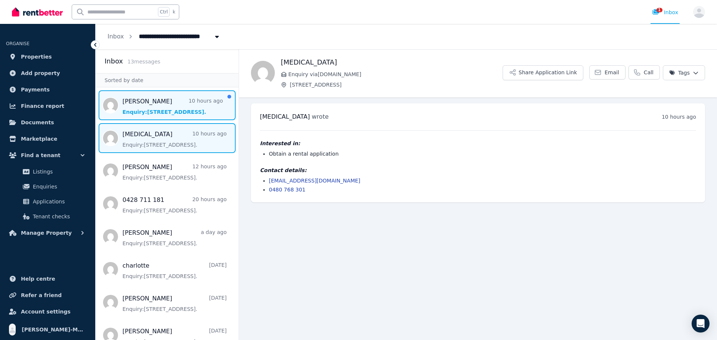 Image resolution: width=717 pixels, height=340 pixels. Describe the element at coordinates (144, 62) in the screenshot. I see `span: 13 message s` at that location.